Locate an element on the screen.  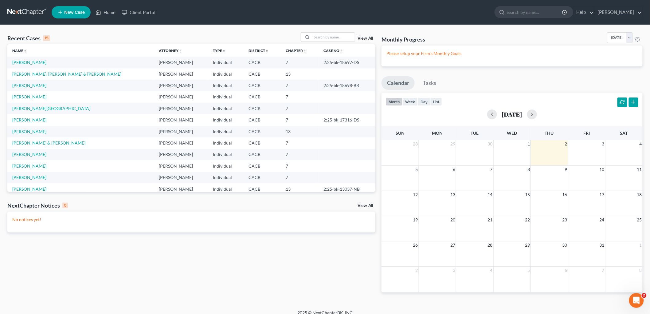
span: 1 is located at coordinates (641, 245).